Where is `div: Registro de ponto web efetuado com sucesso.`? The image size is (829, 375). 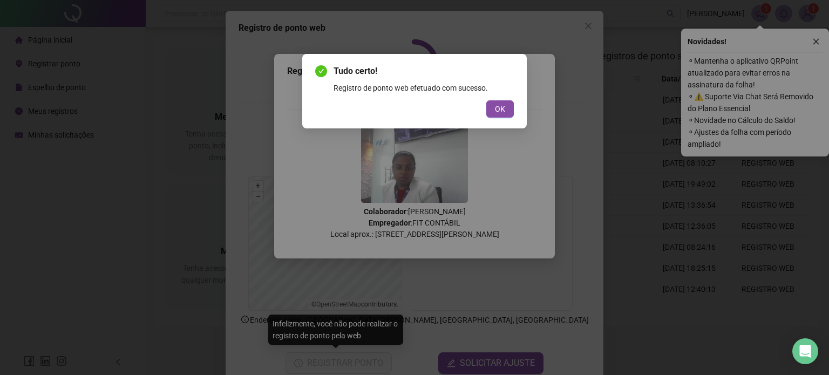
div: Registro de ponto web efetuado com sucesso. is located at coordinates (424, 88).